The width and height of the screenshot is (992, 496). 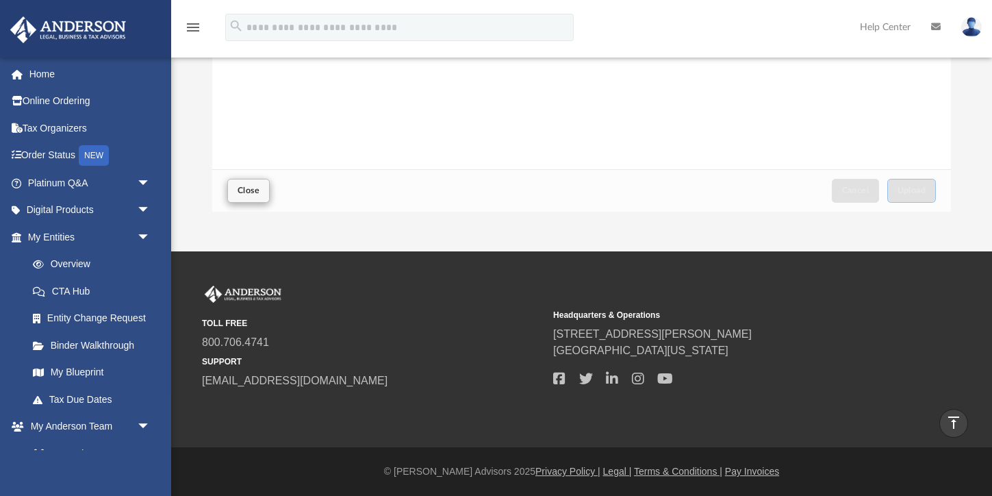 What do you see at coordinates (90, 74) in the screenshot?
I see `a: Home` at bounding box center [90, 74].